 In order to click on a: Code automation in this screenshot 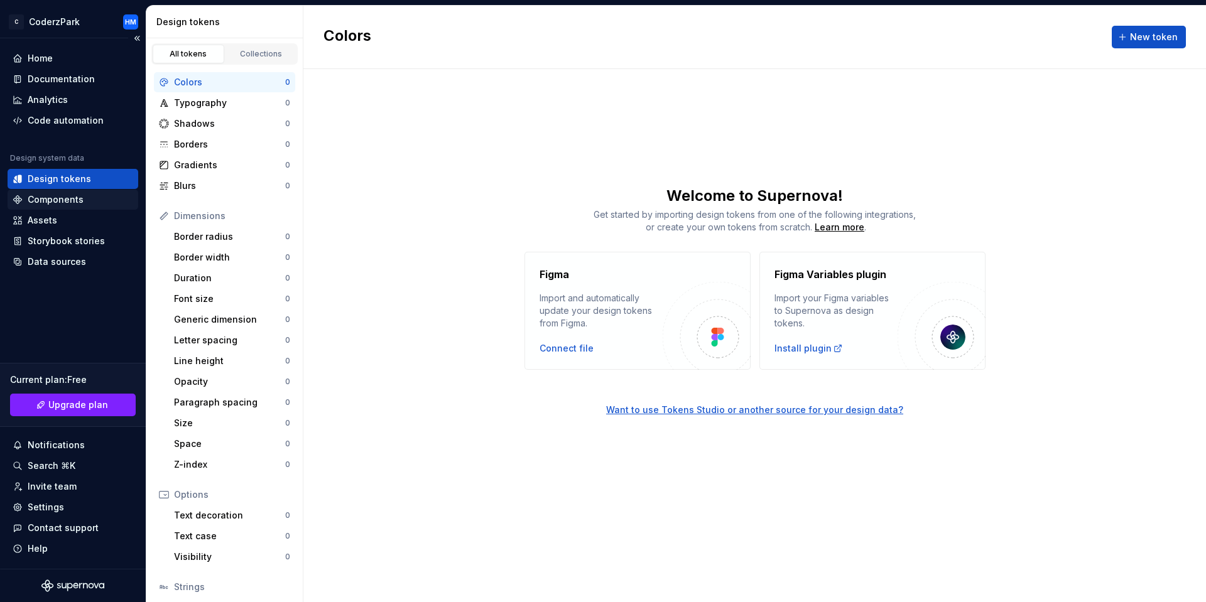, I will do `click(73, 121)`.